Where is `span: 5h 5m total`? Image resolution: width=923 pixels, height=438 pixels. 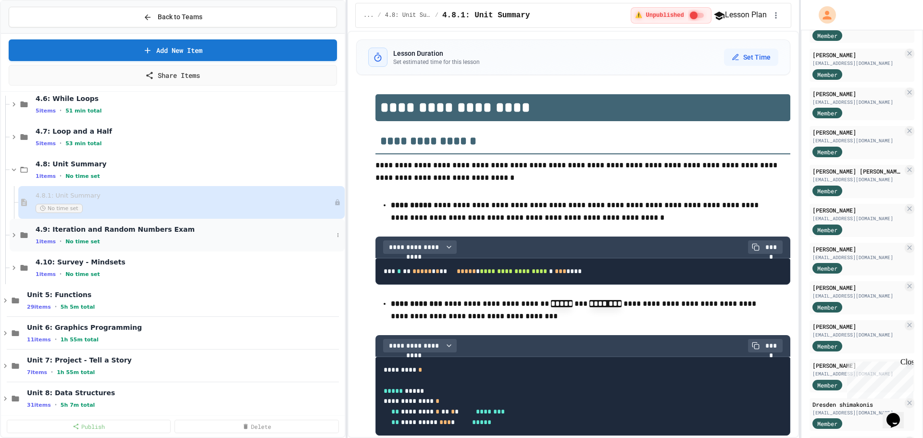 span: 5h 5m total is located at coordinates (78, 307).